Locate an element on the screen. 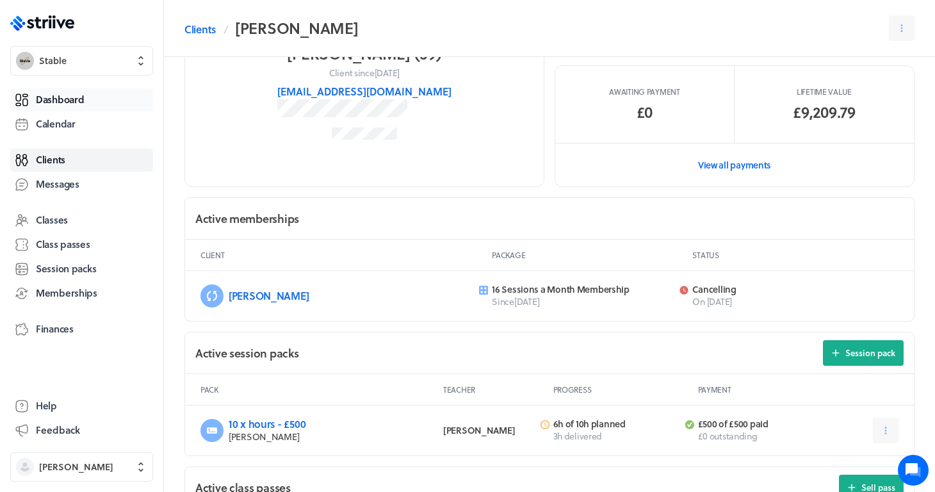 This screenshot has width=935, height=492. p: Payment is located at coordinates (799, 389).